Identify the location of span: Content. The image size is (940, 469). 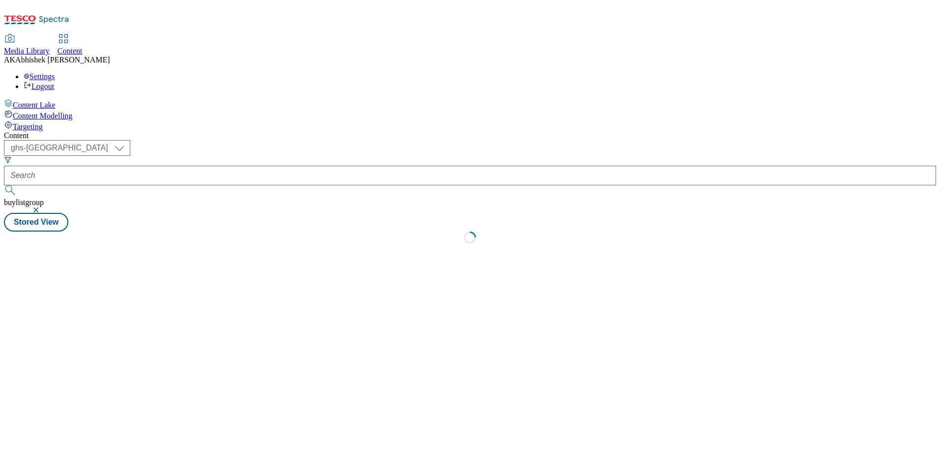
(70, 51).